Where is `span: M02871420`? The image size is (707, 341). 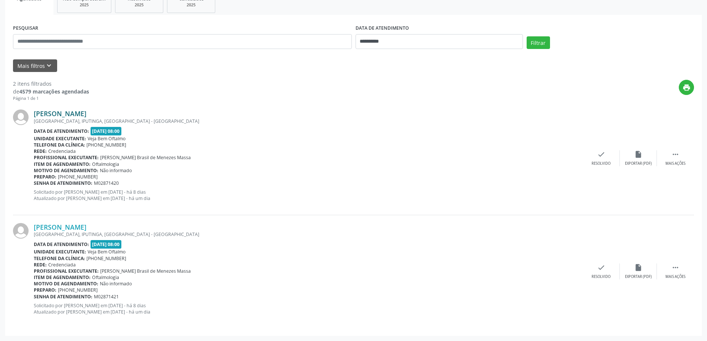 span: M02871420 is located at coordinates (106, 183).